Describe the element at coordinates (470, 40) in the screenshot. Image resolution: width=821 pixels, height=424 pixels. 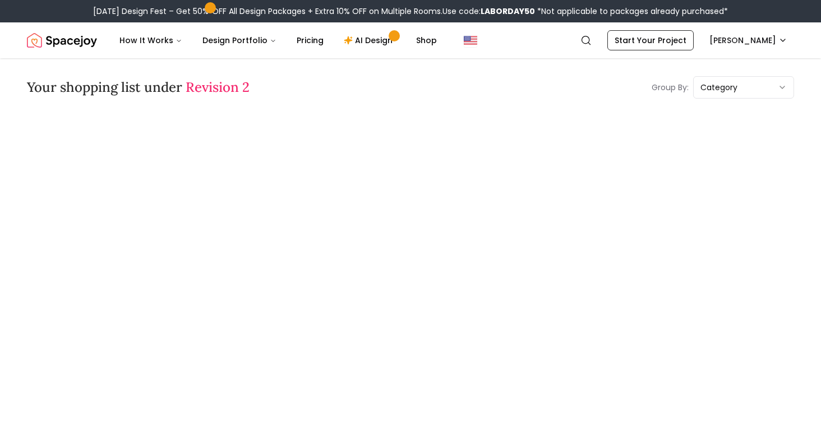
I see `img: United States` at that location.